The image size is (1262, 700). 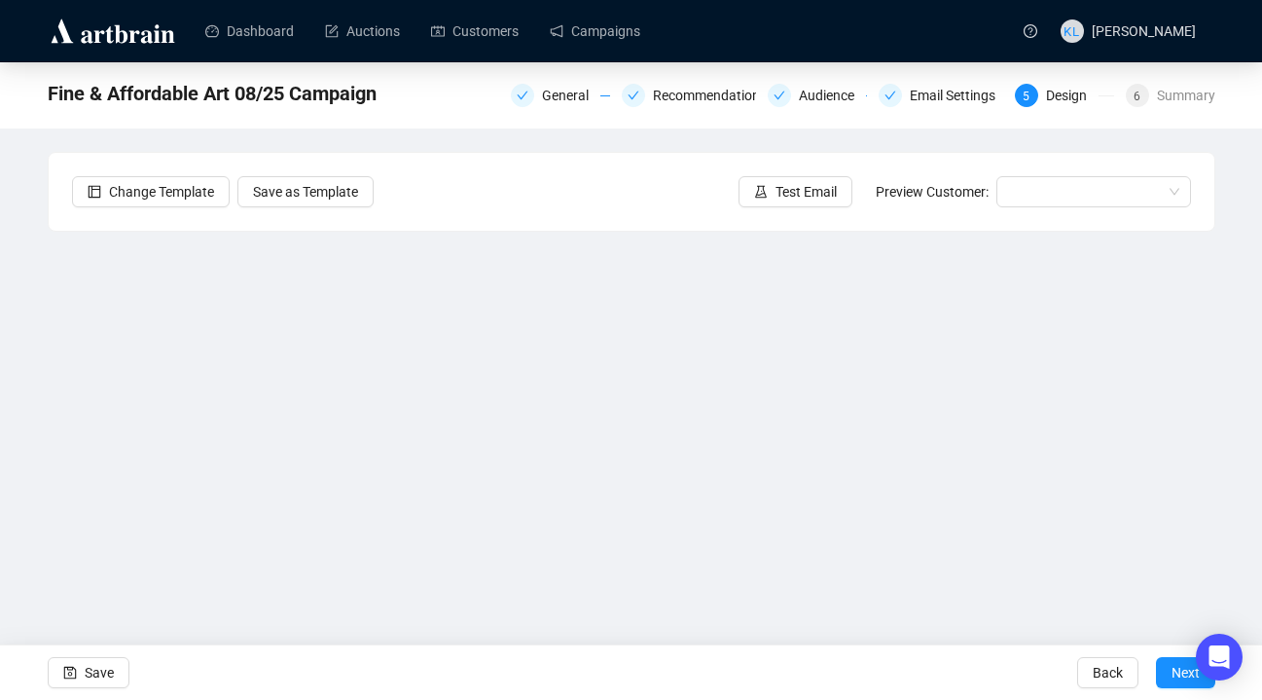 What do you see at coordinates (1107, 672) in the screenshot?
I see `button: Back` at bounding box center [1107, 672].